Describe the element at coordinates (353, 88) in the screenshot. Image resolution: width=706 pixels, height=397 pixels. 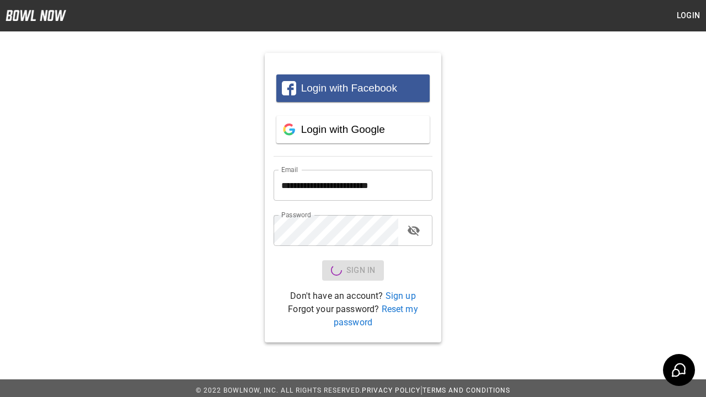
I see `button: Login with Facebook` at that location.